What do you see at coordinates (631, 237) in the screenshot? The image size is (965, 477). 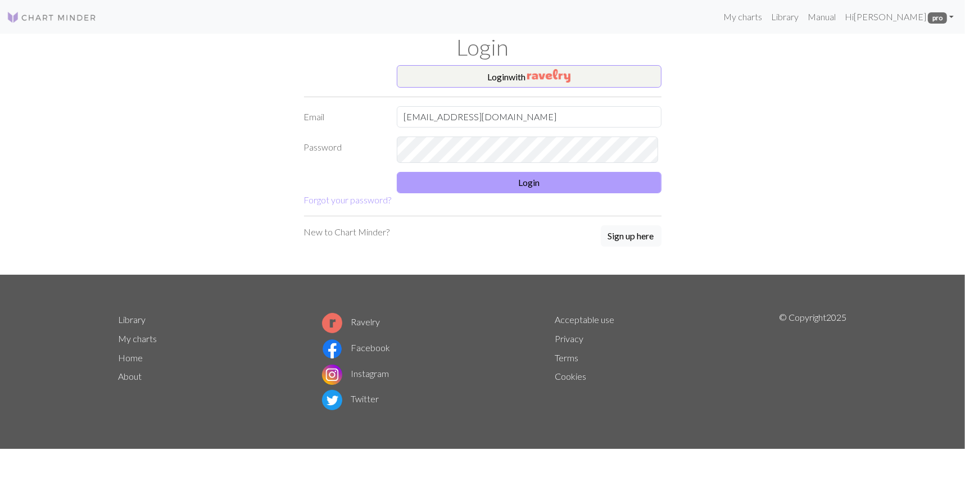 I see `a: Sign up here` at bounding box center [631, 237].